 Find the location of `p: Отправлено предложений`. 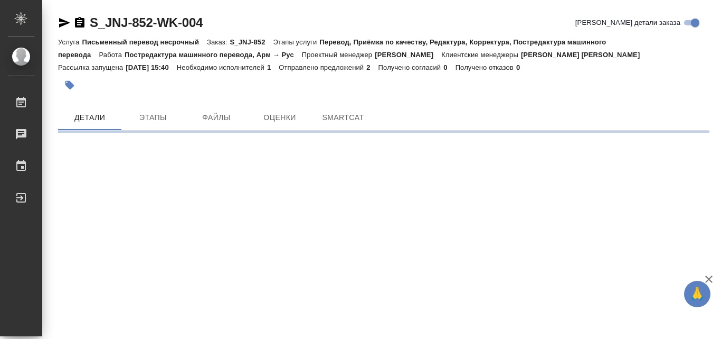

p: Отправлено предложений is located at coordinates (323, 67).